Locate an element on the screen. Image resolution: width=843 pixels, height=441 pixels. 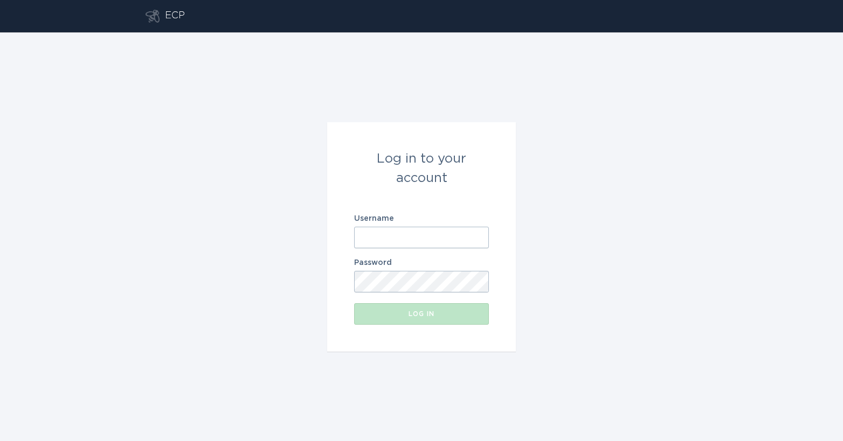
div: ECP is located at coordinates (175, 16).